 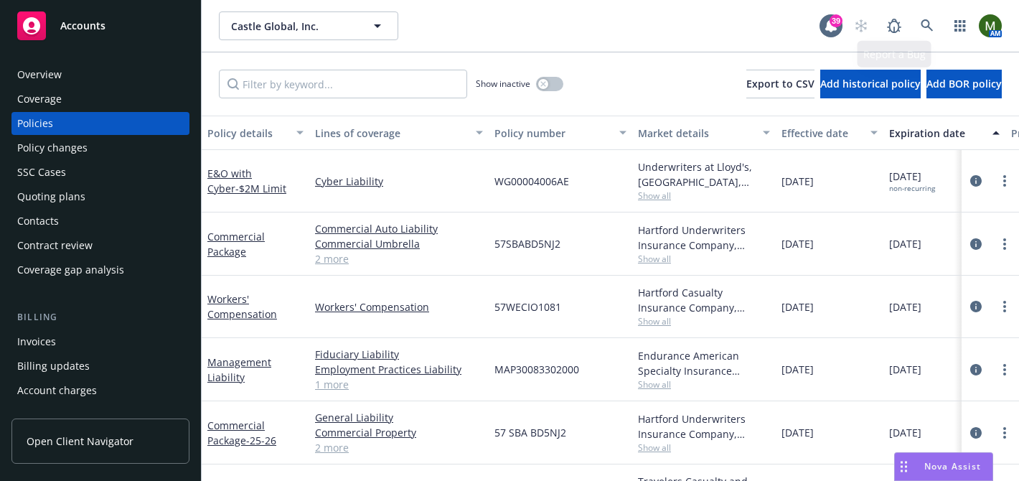 I want to click on a: Accounts, so click(x=100, y=26).